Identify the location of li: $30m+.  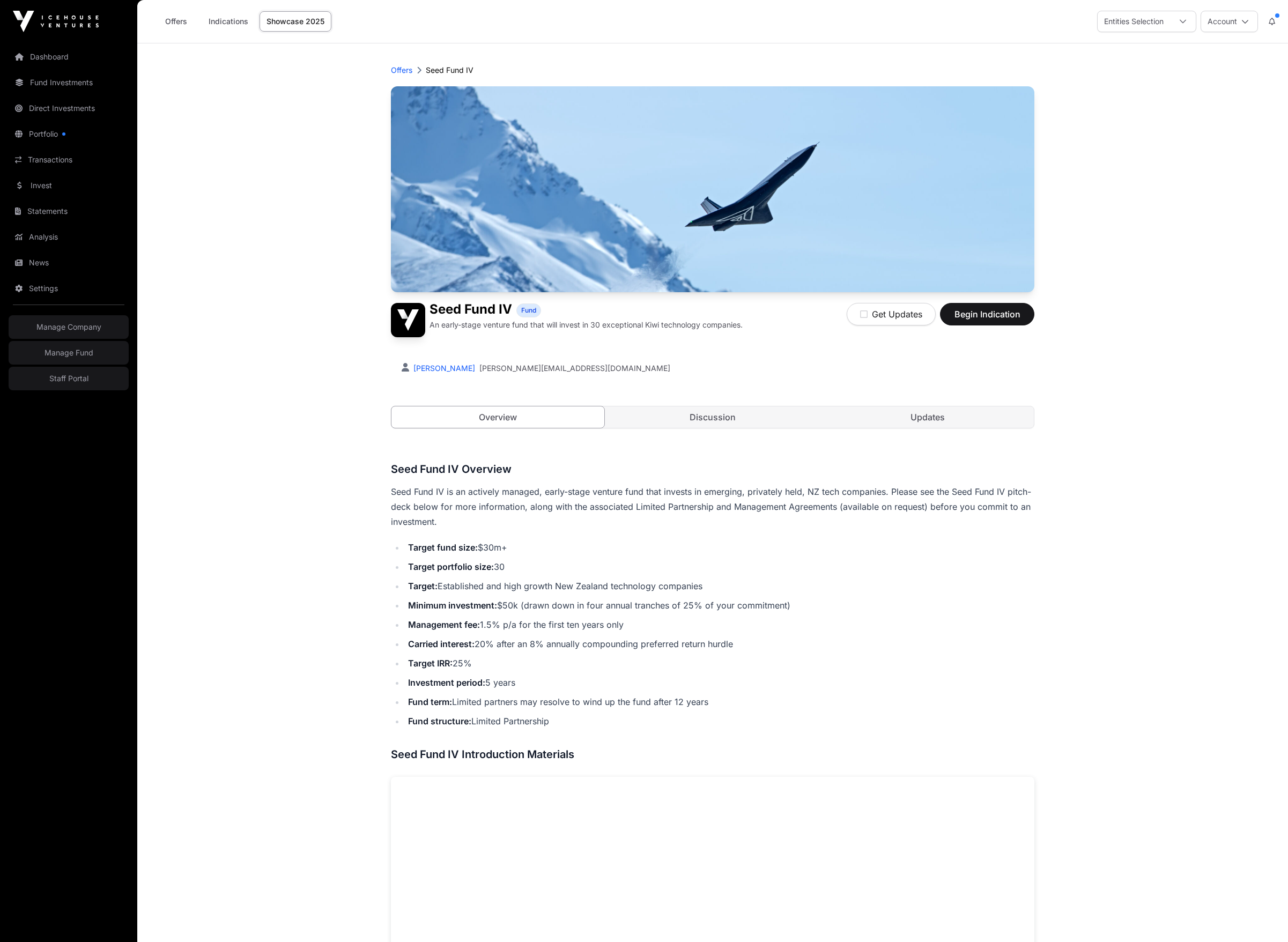
(719, 547).